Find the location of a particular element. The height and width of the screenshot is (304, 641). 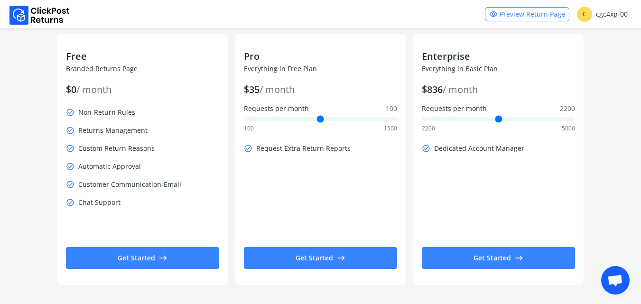

p: Non-Return Rules is located at coordinates (142, 112).